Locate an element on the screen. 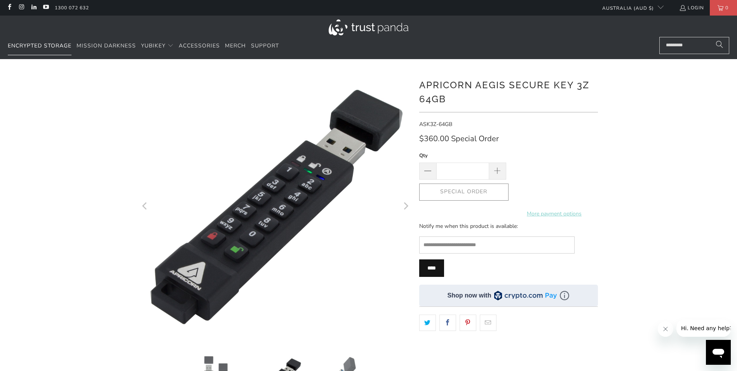 Image resolution: width=737 pixels, height=371 pixels. span: Special Order is located at coordinates (475, 139).